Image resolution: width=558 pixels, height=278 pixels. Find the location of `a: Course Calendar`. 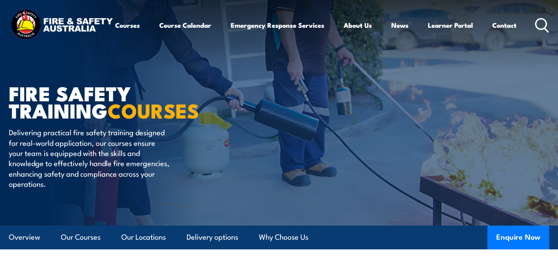

a: Course Calendar is located at coordinates (185, 25).